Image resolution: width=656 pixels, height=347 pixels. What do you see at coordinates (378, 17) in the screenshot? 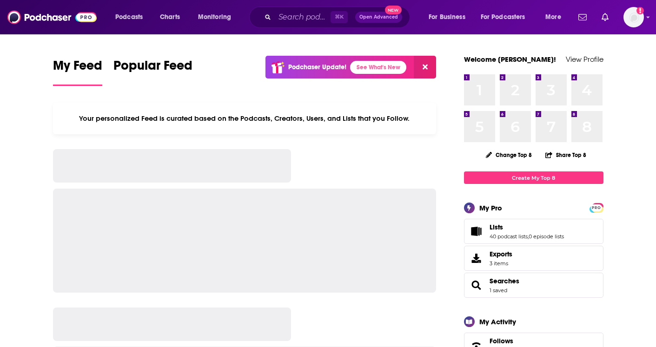
I see `span: Open Advanced` at bounding box center [378, 17].